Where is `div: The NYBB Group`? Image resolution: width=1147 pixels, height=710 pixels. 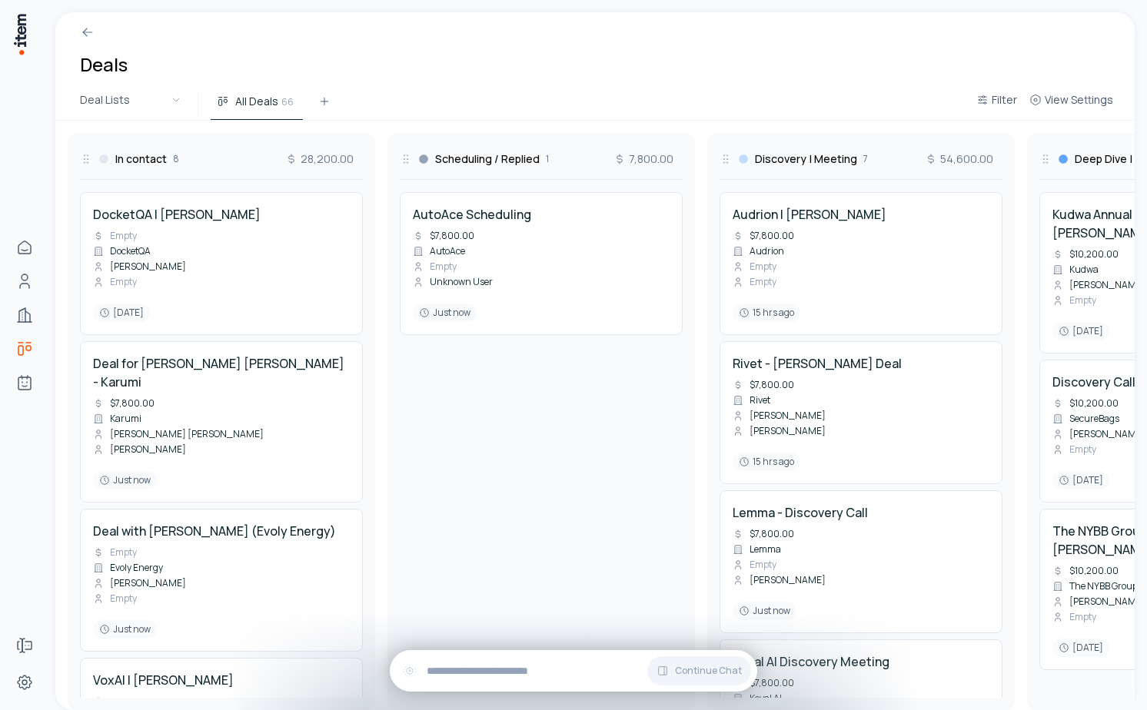
div: The NYBB Group is located at coordinates (1095, 586).